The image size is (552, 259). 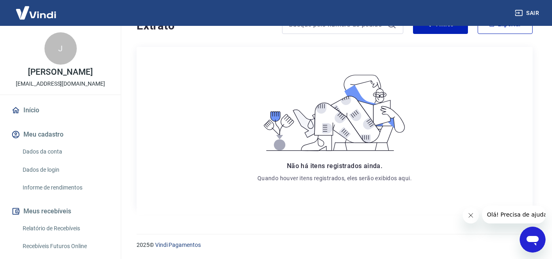 What do you see at coordinates (65, 246) in the screenshot?
I see `a: Recebíveis Futuros Online` at bounding box center [65, 246].